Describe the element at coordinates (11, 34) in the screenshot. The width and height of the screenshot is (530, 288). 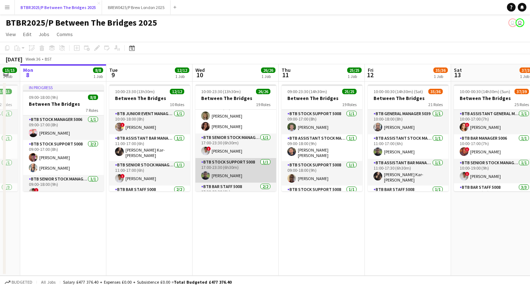
I see `a: View` at that location.